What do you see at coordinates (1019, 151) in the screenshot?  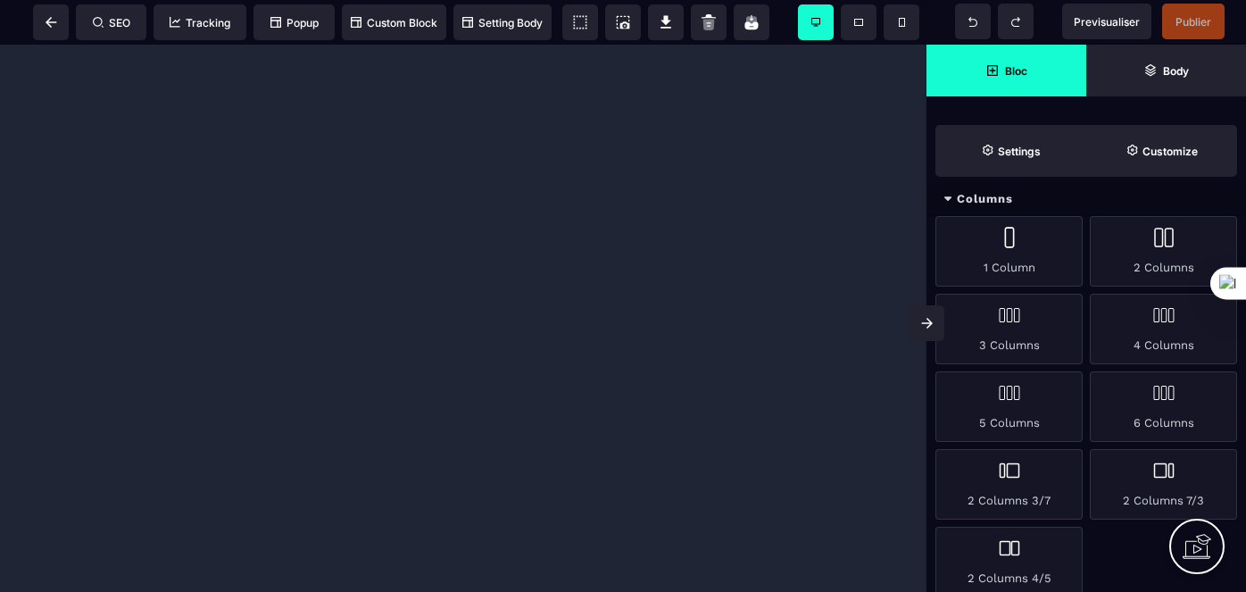 I see `strong: Settings` at bounding box center [1019, 151].